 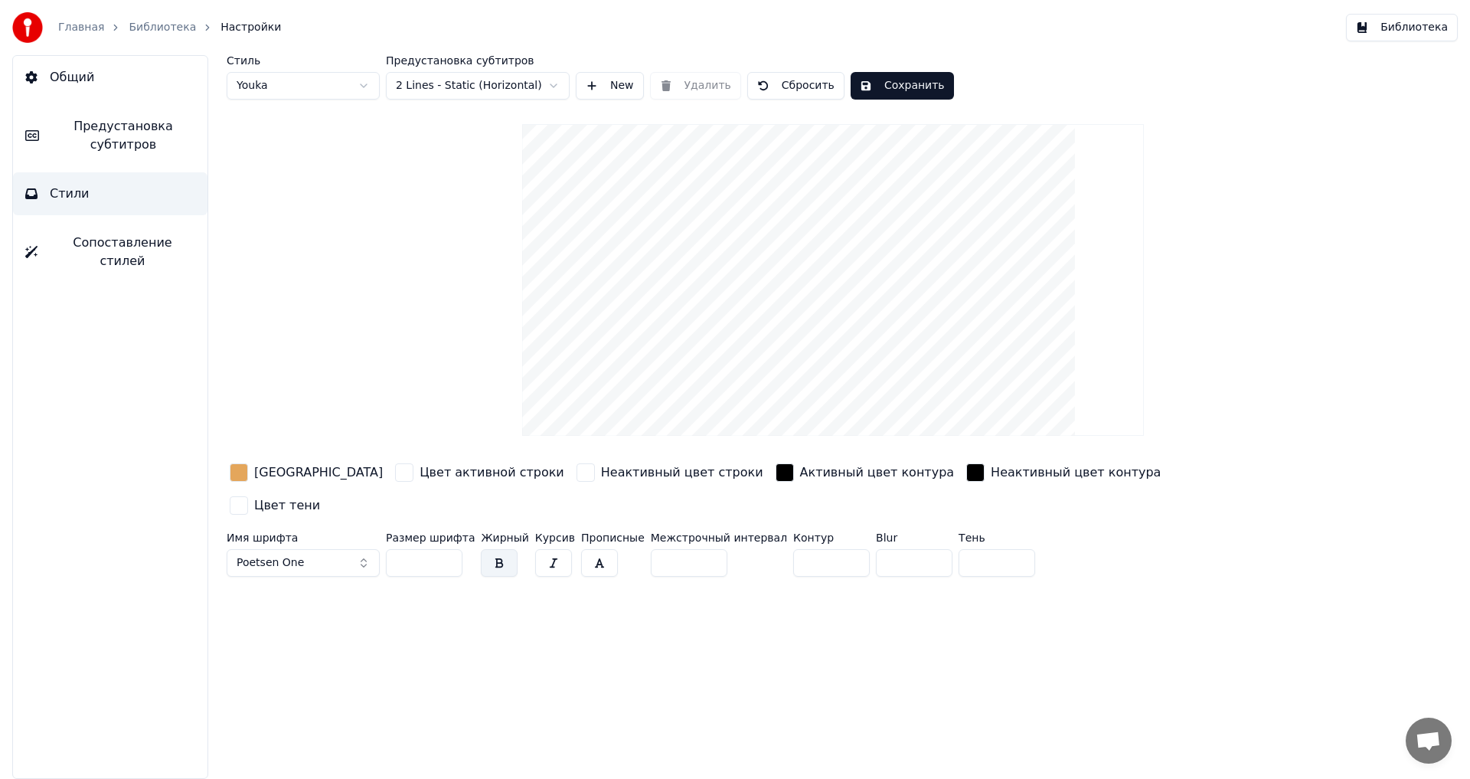 I want to click on a: Главная, so click(x=81, y=28).